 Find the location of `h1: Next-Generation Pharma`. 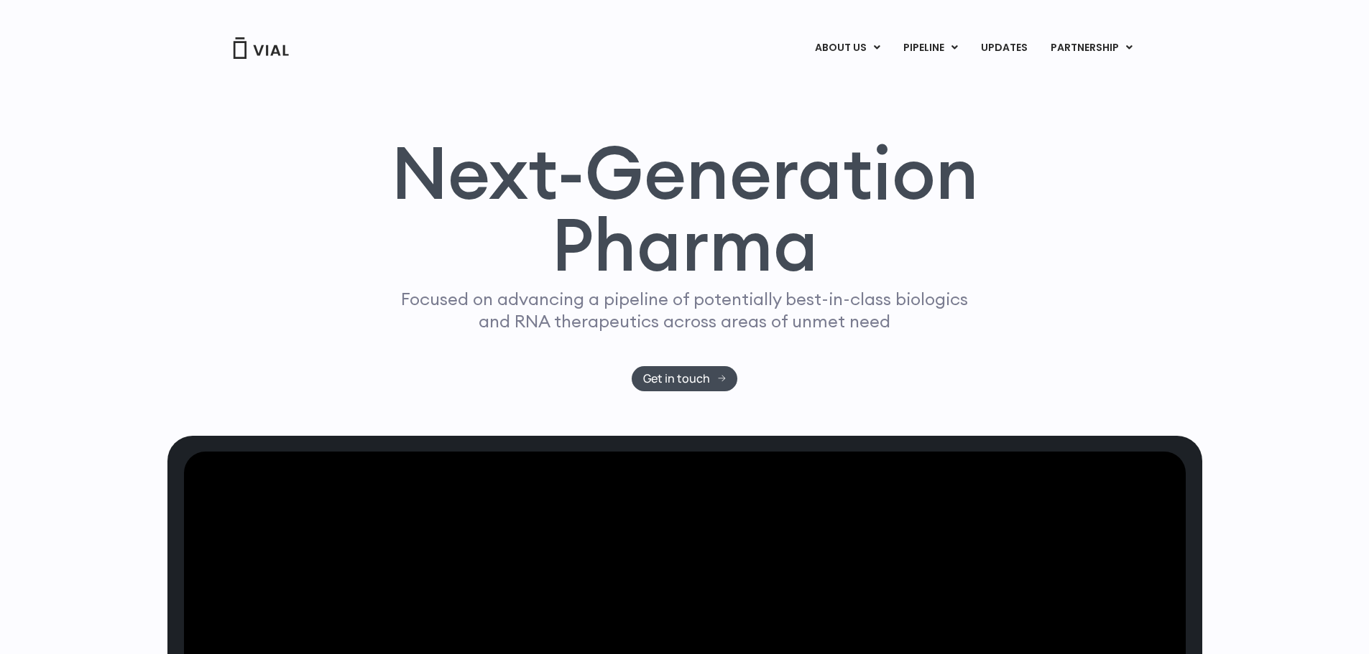

h1: Next-Generation Pharma is located at coordinates (685, 209).